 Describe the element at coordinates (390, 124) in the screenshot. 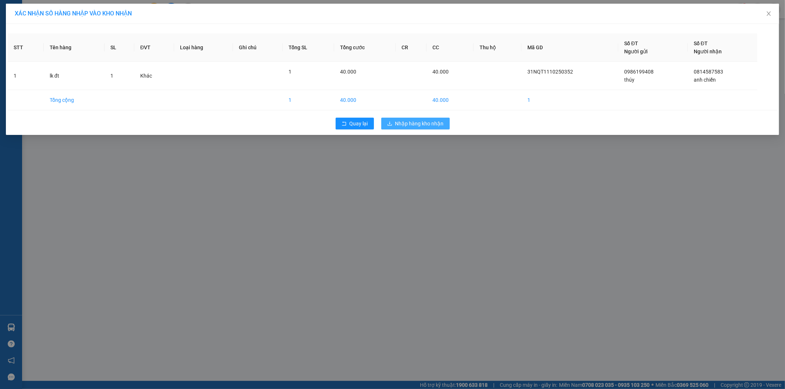

I see `span: download` at that location.